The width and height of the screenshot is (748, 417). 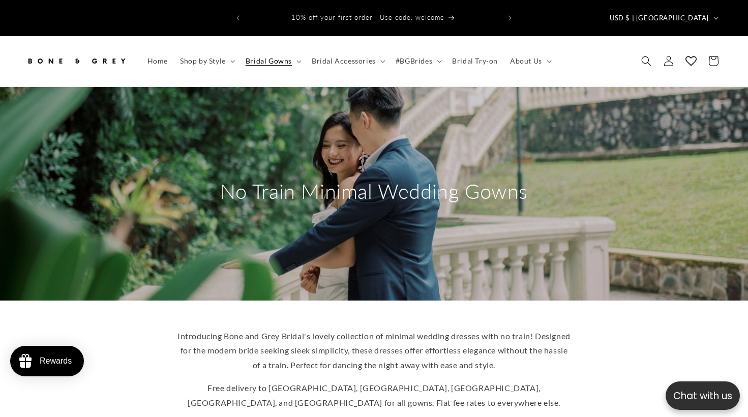 What do you see at coordinates (703, 396) in the screenshot?
I see `button: Open chatbox` at bounding box center [703, 396].